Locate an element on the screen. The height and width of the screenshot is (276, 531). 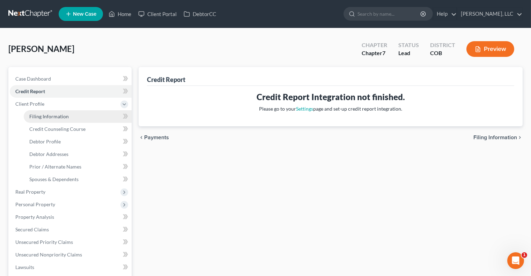
a: Credit Counseling Course is located at coordinates (77, 129).